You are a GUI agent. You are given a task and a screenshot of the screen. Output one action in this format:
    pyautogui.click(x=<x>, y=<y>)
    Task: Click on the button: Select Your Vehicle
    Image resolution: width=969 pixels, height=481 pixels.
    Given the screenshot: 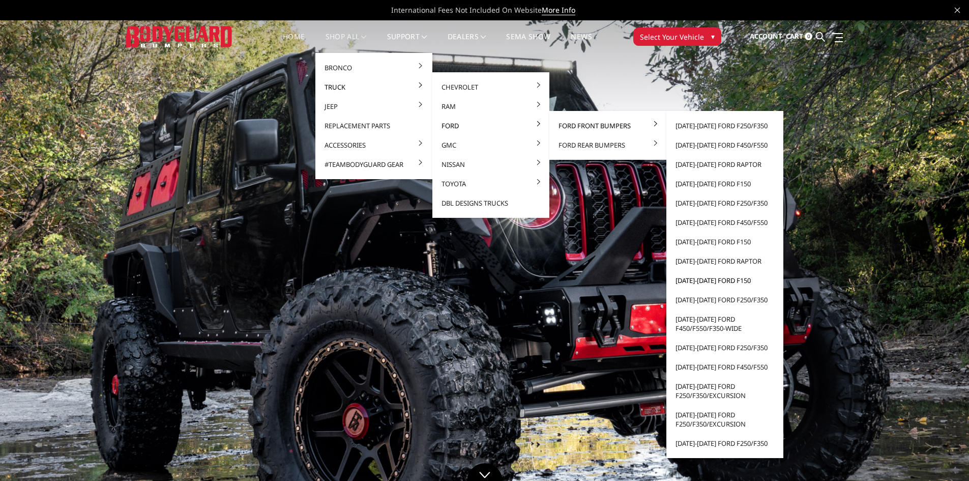 What is the action you would take?
    pyautogui.click(x=677, y=37)
    